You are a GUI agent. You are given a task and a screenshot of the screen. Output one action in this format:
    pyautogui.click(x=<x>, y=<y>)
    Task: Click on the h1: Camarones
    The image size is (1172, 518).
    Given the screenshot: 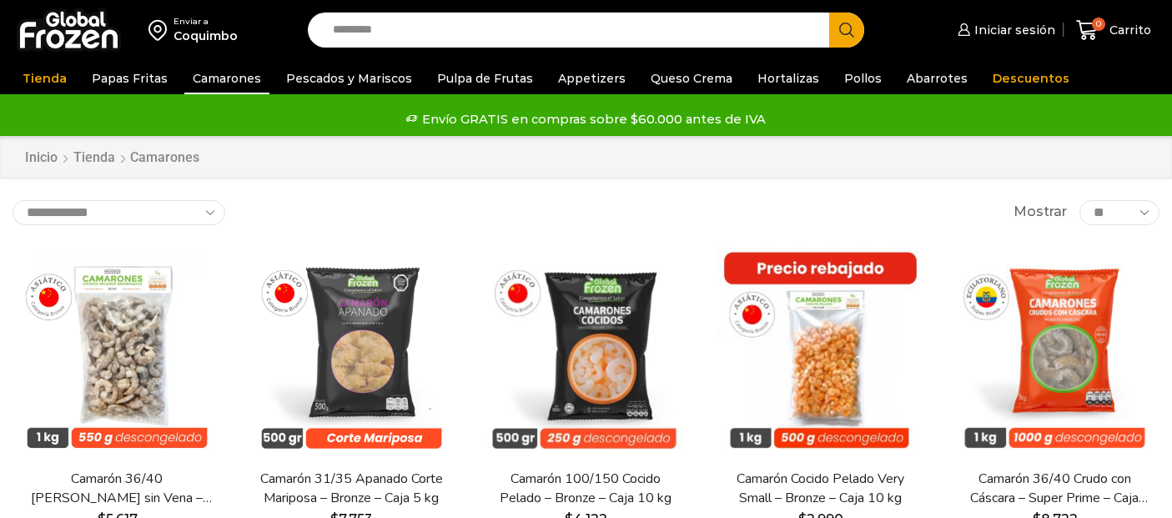 What is the action you would take?
    pyautogui.click(x=164, y=157)
    